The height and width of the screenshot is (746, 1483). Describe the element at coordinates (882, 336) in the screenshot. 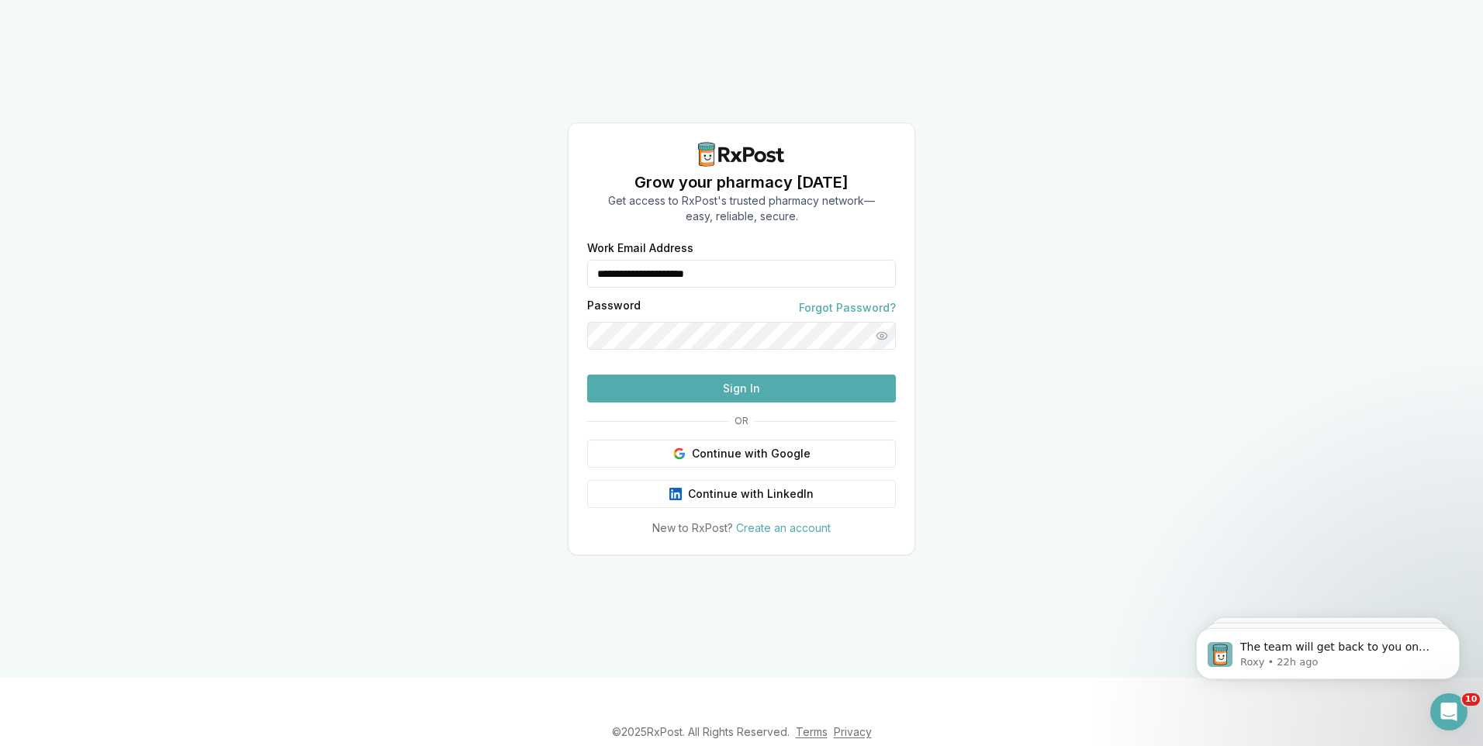

I see `button: Show password` at that location.